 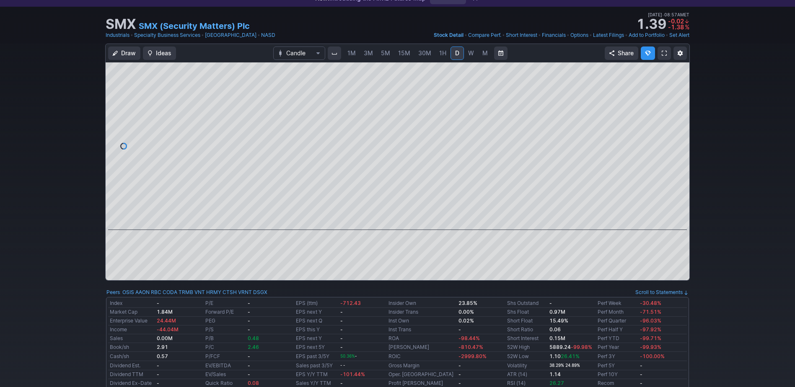 I want to click on td: Volatility, so click(x=526, y=366).